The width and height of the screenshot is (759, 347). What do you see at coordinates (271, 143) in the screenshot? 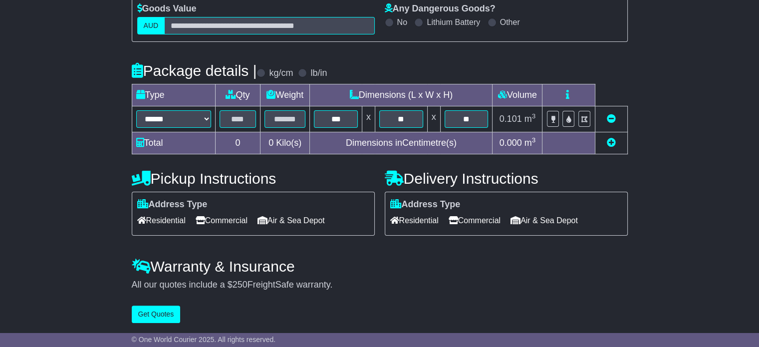
I see `span: 0` at bounding box center [271, 143].